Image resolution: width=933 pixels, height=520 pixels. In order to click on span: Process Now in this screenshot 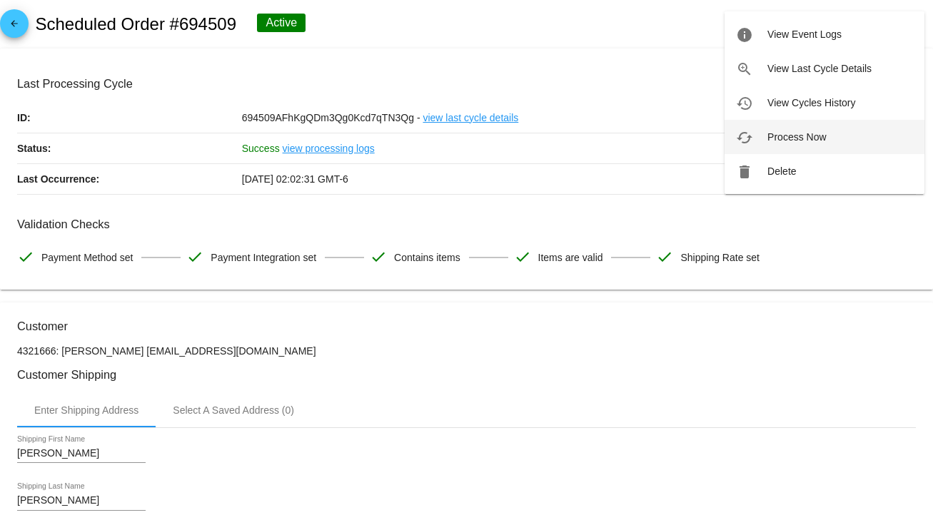, I will do `click(797, 137)`.